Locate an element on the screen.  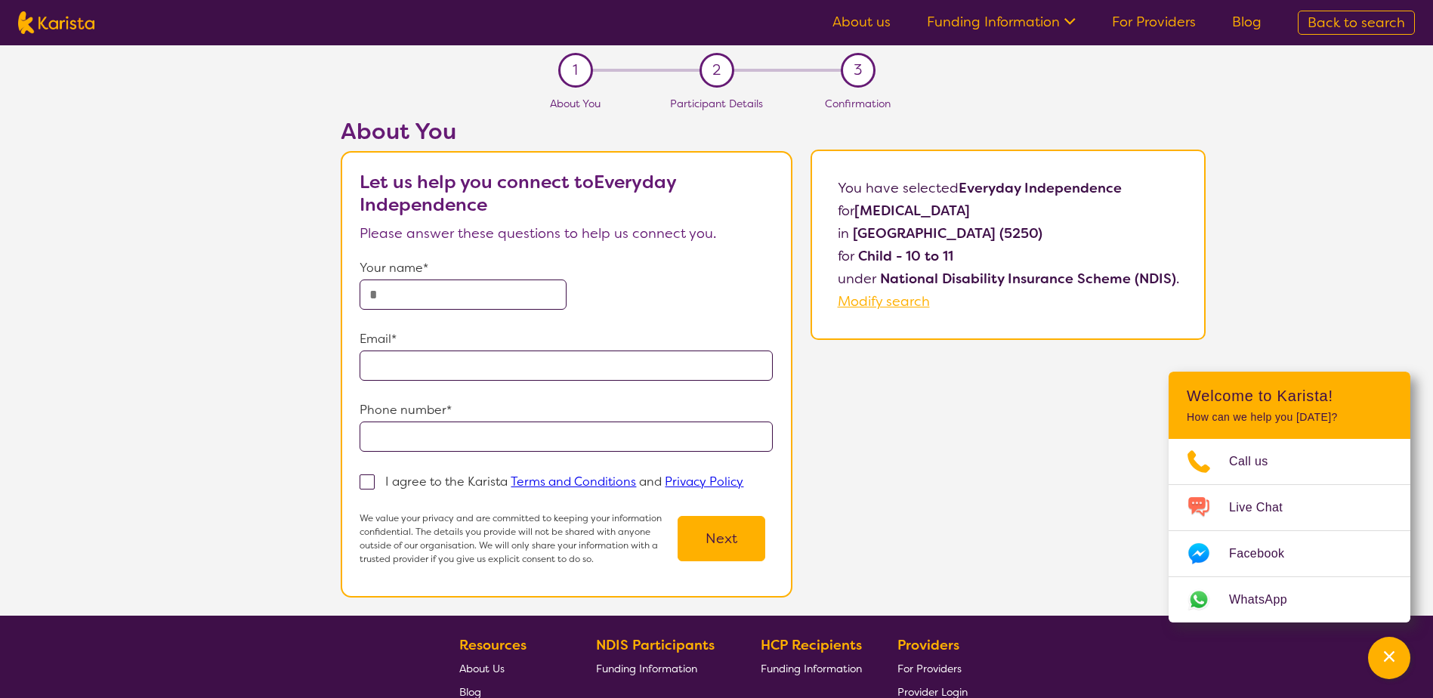
p: Email* is located at coordinates (566, 339).